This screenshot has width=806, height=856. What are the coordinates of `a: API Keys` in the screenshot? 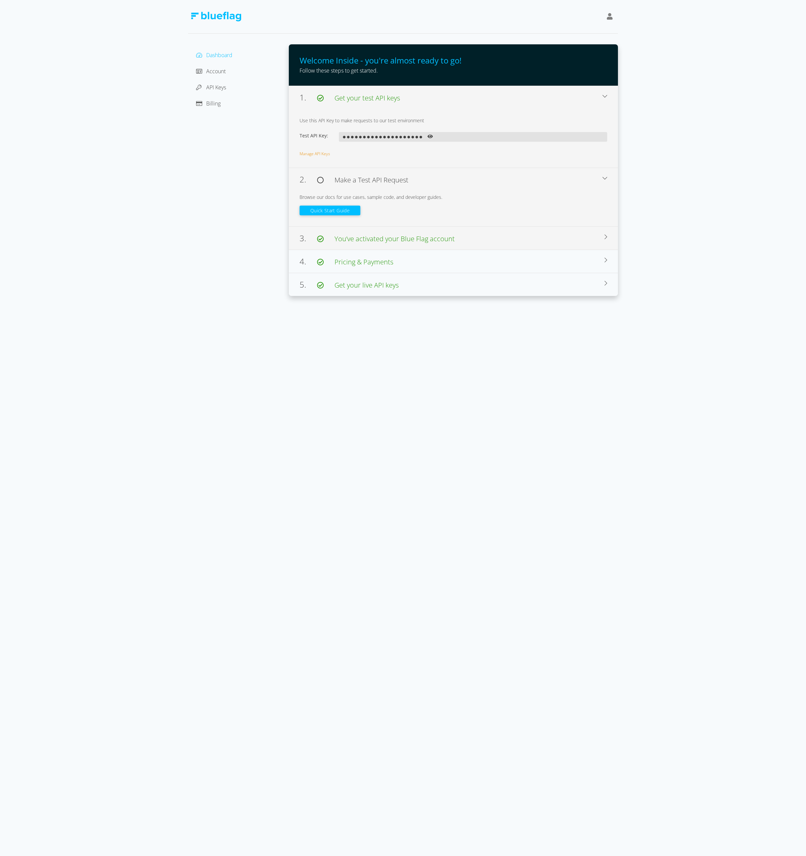 It's located at (211, 87).